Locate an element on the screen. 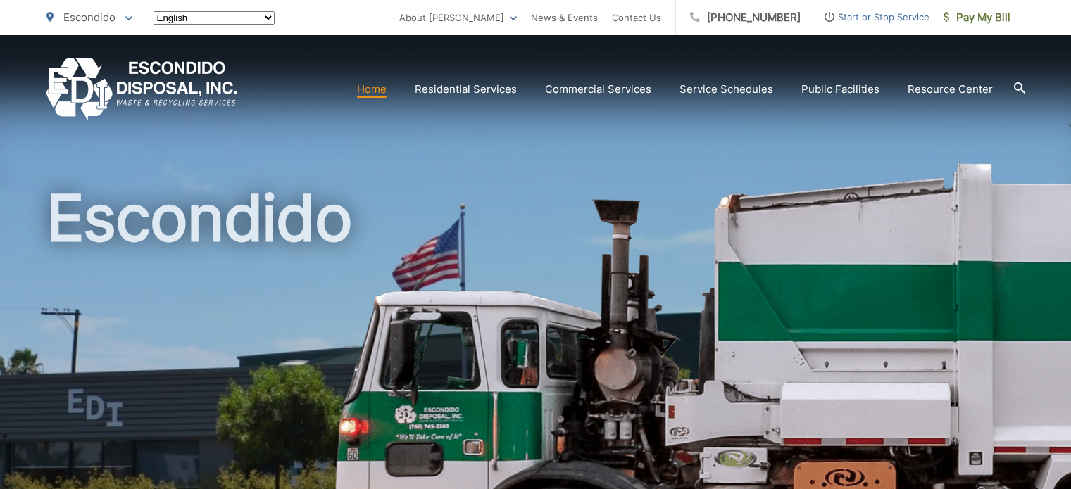  a: News & Events is located at coordinates (564, 18).